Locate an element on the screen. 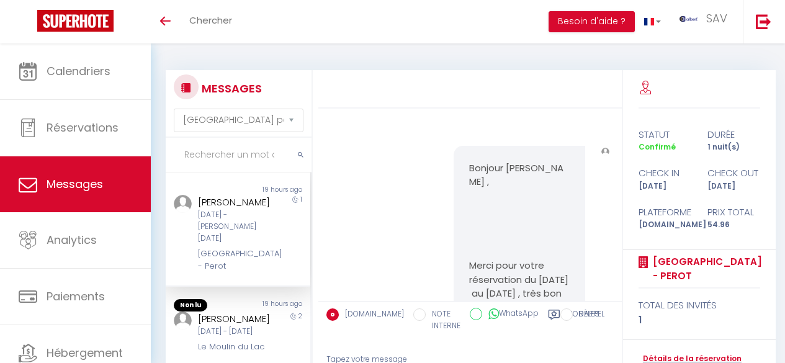 Image resolution: width=785 pixels, height=363 pixels. span: Confirmé is located at coordinates (657, 146).